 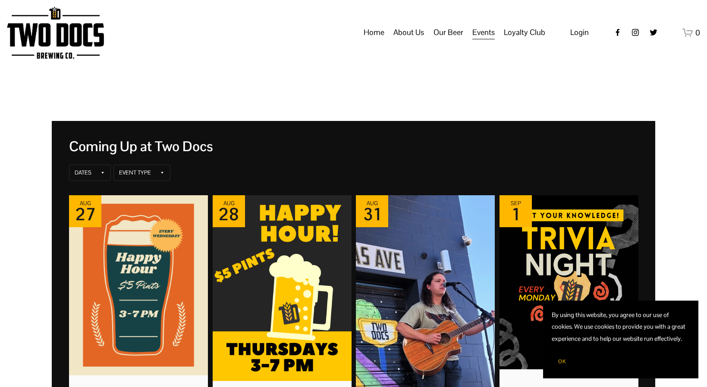 What do you see at coordinates (515, 203) in the screenshot?
I see `div: Sep` at bounding box center [515, 203].